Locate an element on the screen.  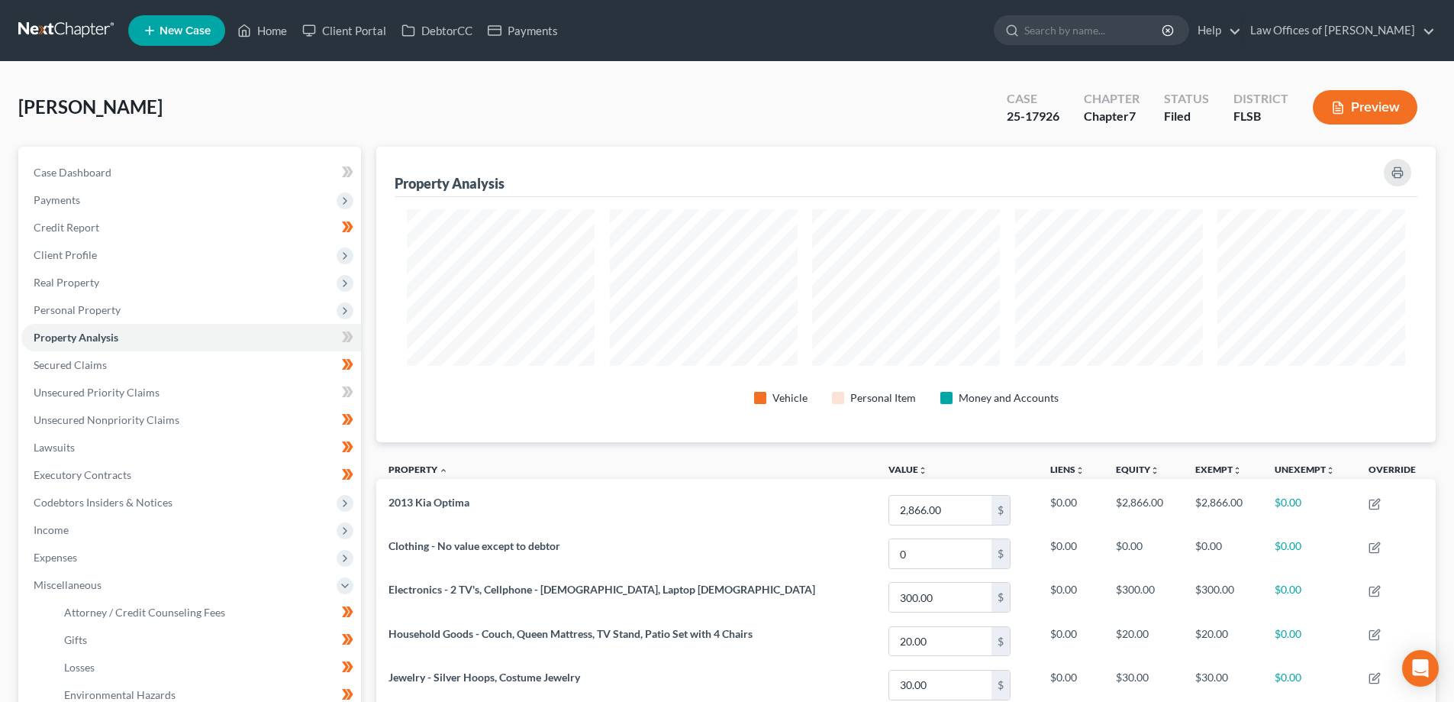
a: Home is located at coordinates (262, 31).